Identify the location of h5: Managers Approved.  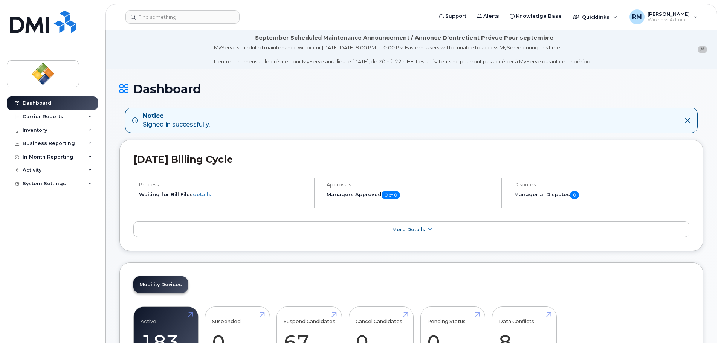
(410, 195).